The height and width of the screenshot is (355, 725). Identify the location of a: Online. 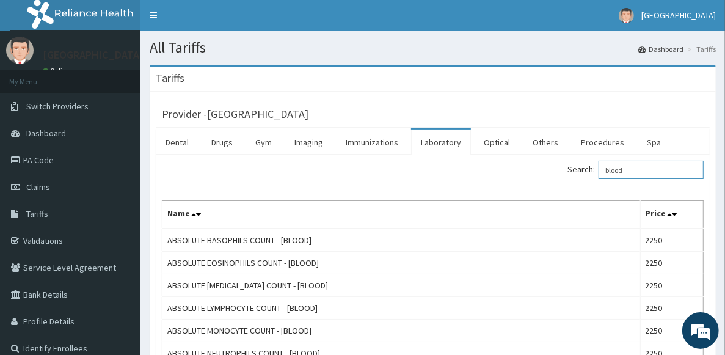
(57, 71).